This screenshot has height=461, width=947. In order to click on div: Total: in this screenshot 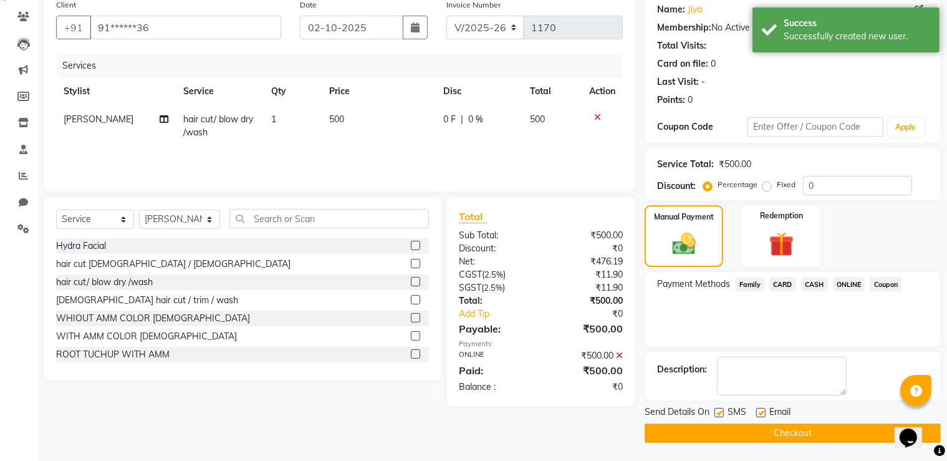, I will do `click(495, 300)`.